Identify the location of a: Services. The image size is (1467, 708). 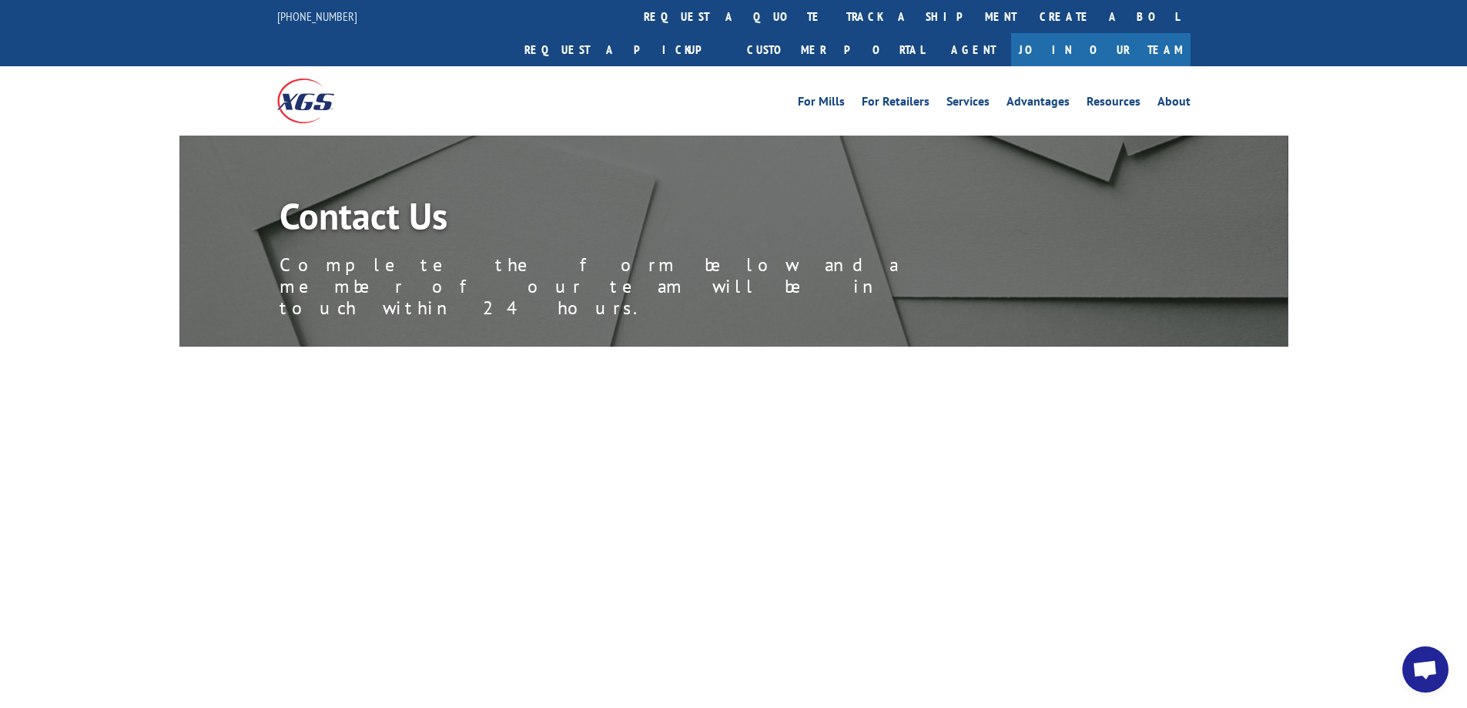
(968, 104).